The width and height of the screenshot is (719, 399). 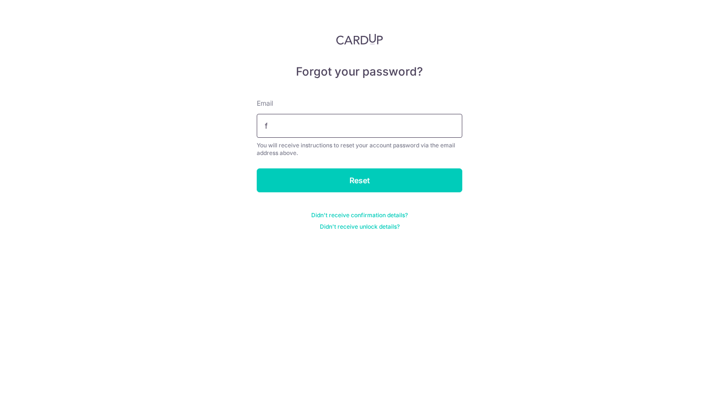 I want to click on a: Didn't receive confirmation details?, so click(x=360, y=215).